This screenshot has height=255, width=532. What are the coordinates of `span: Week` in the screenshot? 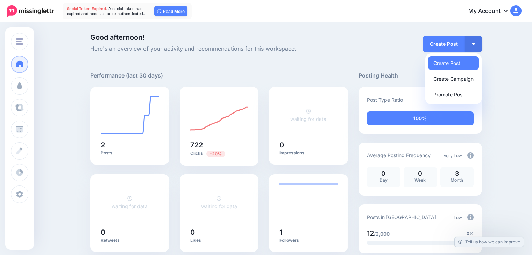 It's located at (420, 180).